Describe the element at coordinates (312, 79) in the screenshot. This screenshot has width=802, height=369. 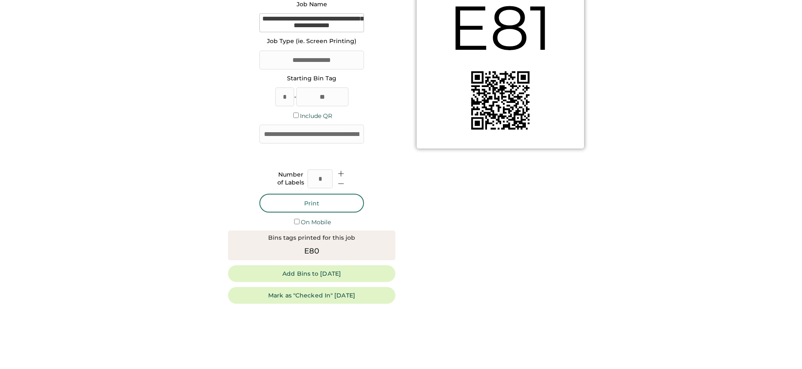
I see `div: Starting Bin Tag` at that location.